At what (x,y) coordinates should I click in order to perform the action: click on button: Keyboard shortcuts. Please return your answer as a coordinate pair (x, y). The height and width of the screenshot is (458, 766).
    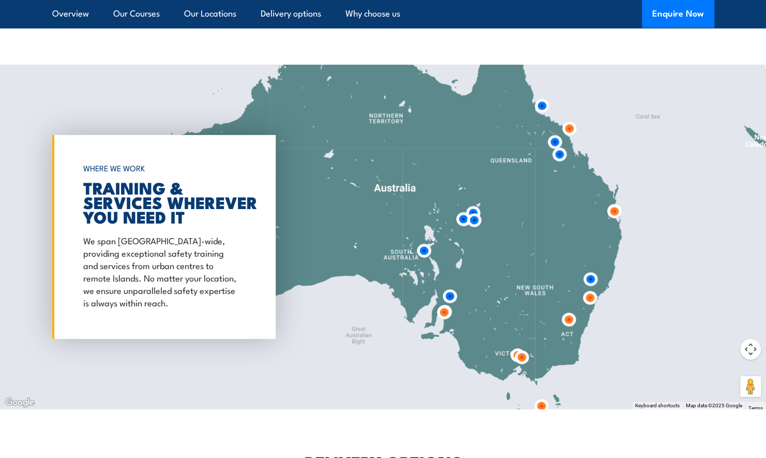
    Looking at the image, I should click on (658, 406).